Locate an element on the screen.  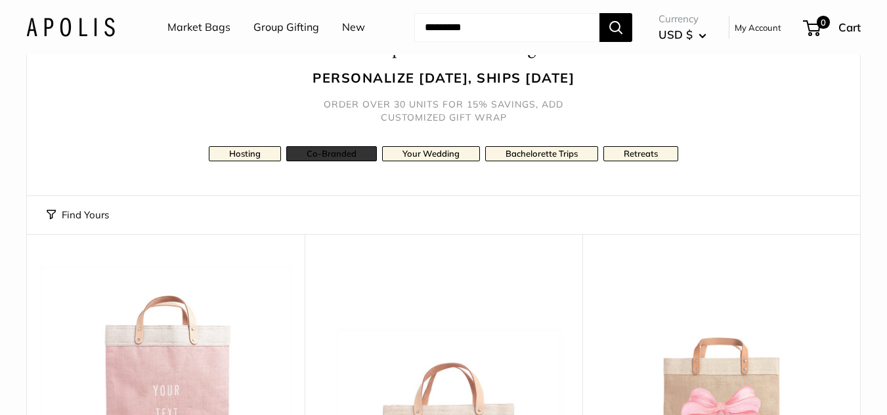
input: Search... is located at coordinates (507, 28).